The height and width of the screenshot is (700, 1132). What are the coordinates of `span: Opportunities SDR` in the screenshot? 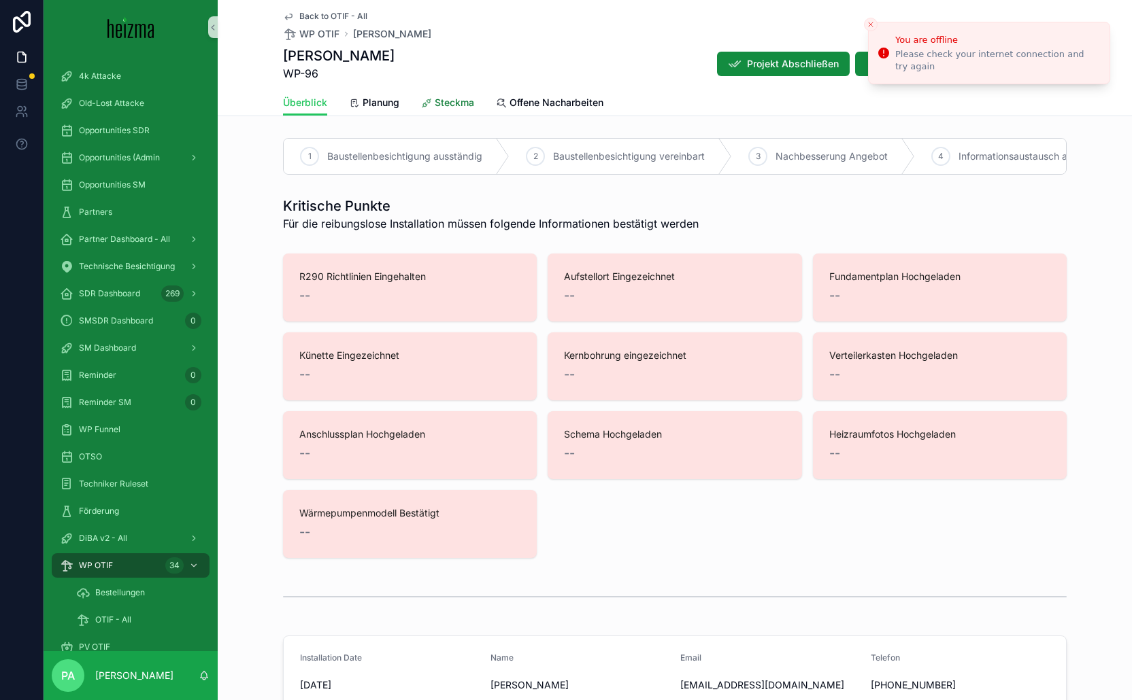 It's located at (114, 131).